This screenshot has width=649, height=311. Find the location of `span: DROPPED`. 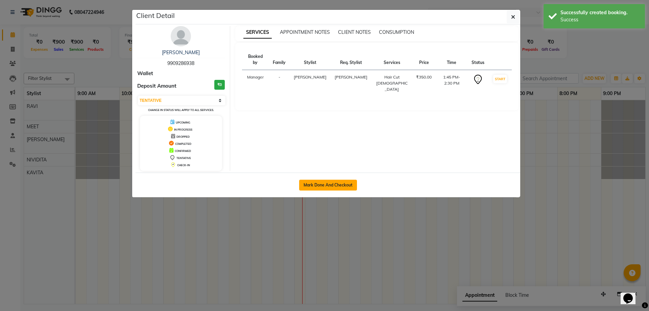

span: DROPPED is located at coordinates (183, 137).